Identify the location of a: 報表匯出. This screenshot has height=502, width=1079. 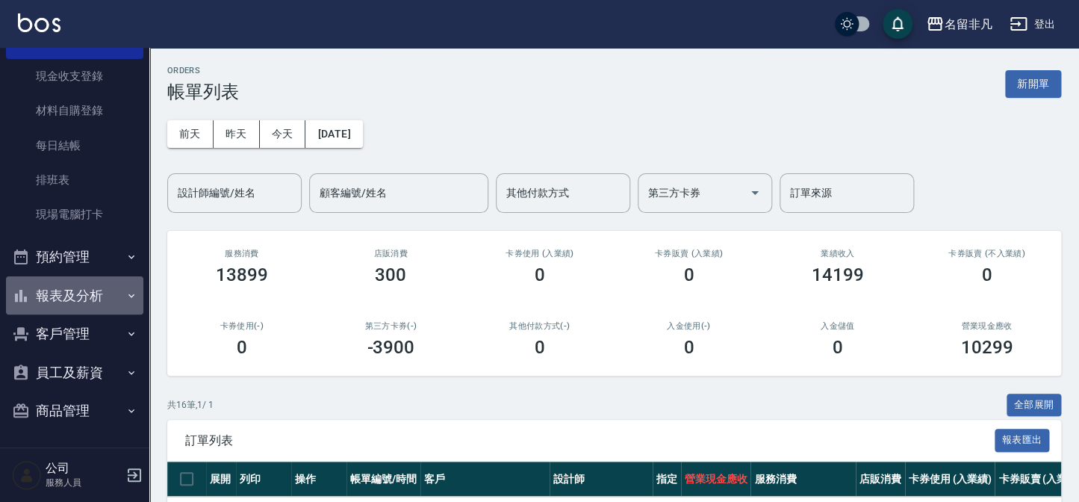
(1022, 439).